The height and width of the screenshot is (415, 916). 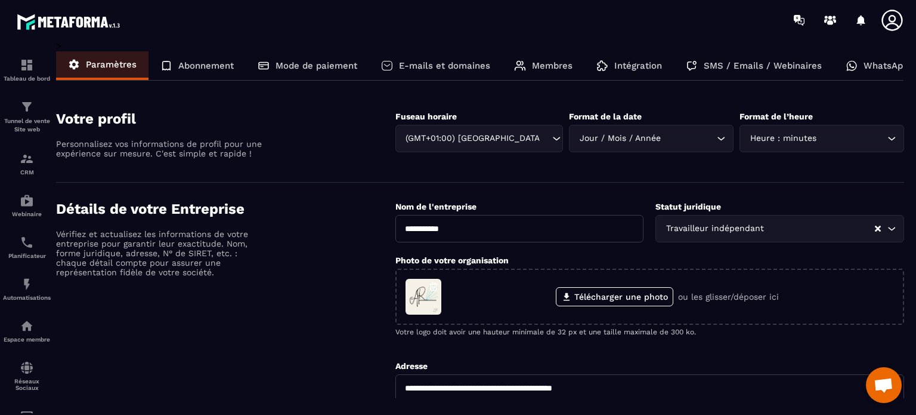 What do you see at coordinates (27, 339) in the screenshot?
I see `p: Espace membre` at bounding box center [27, 339].